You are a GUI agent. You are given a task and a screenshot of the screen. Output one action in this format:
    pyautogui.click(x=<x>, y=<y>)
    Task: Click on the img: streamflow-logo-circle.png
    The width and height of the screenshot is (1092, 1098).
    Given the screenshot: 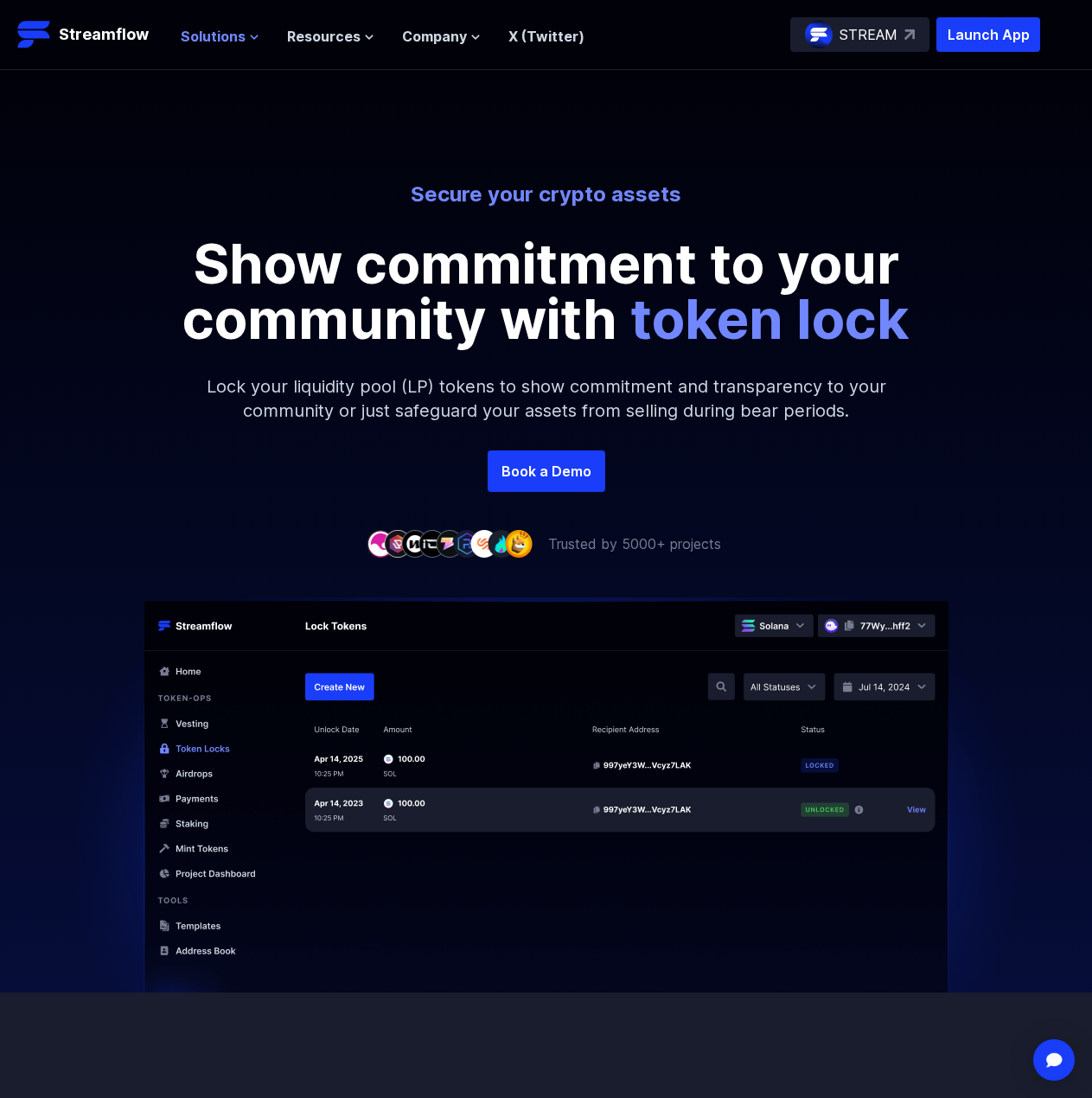 What is the action you would take?
    pyautogui.click(x=819, y=35)
    